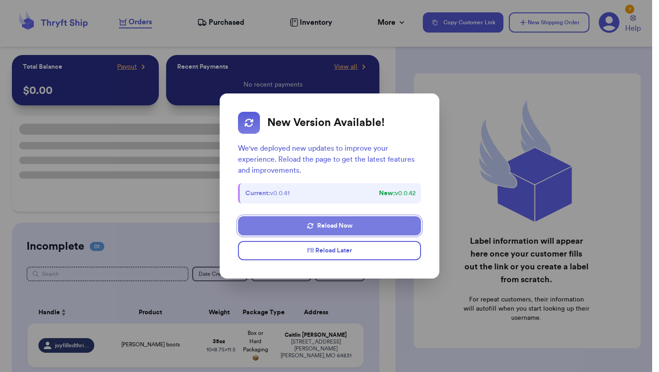 This screenshot has width=659, height=372. I want to click on h2: New Version Available!, so click(326, 123).